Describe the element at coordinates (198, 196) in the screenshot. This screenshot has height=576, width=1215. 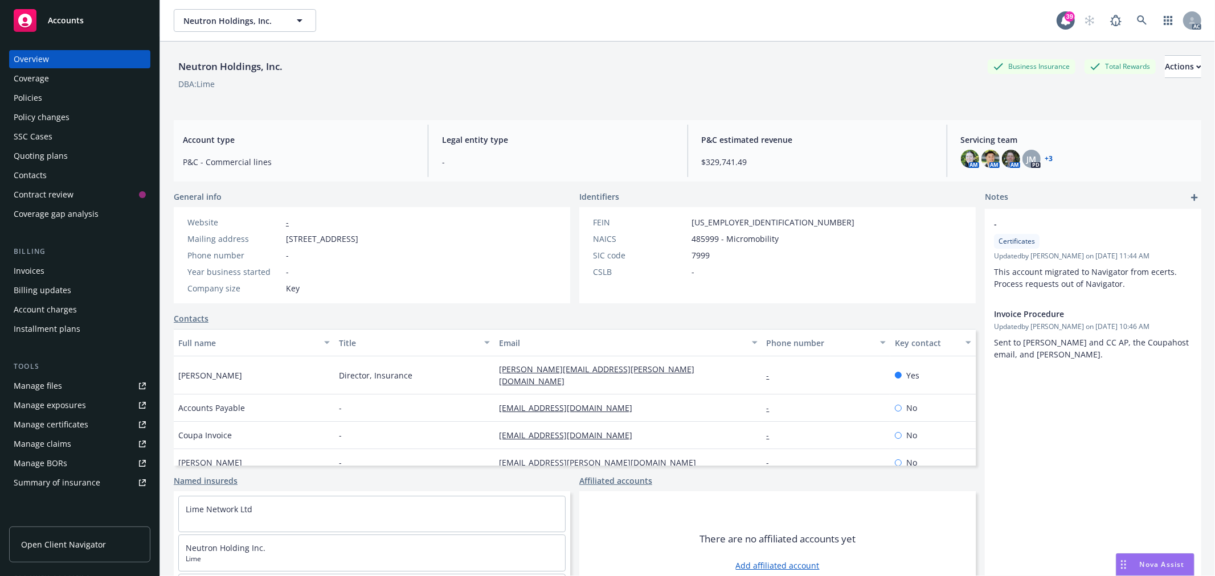
I see `span: General info` at that location.